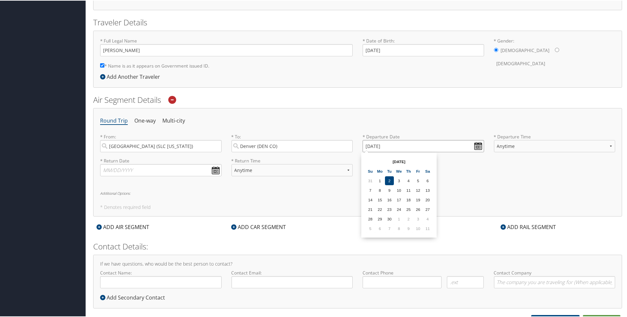 This screenshot has height=317, width=627. Describe the element at coordinates (554, 145) in the screenshot. I see `select: * Departure Time` at that location.